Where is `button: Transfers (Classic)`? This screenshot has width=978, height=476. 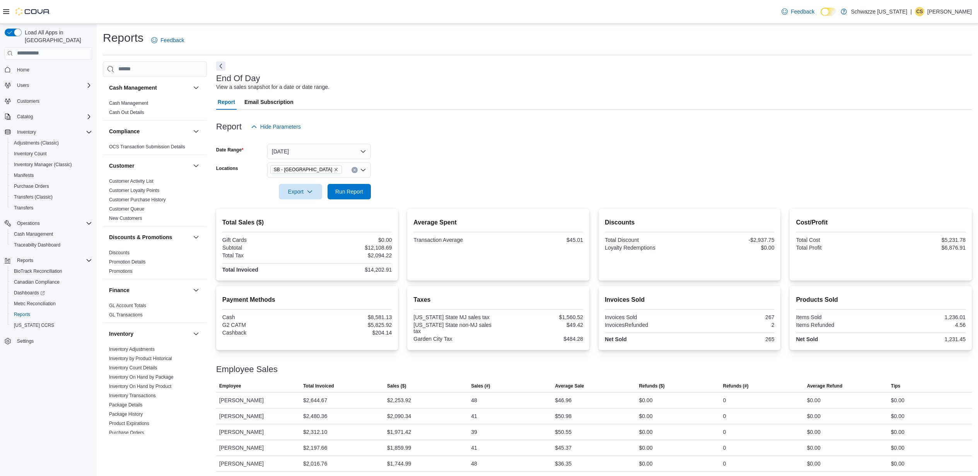 button: Transfers (Classic) is located at coordinates (51, 197).